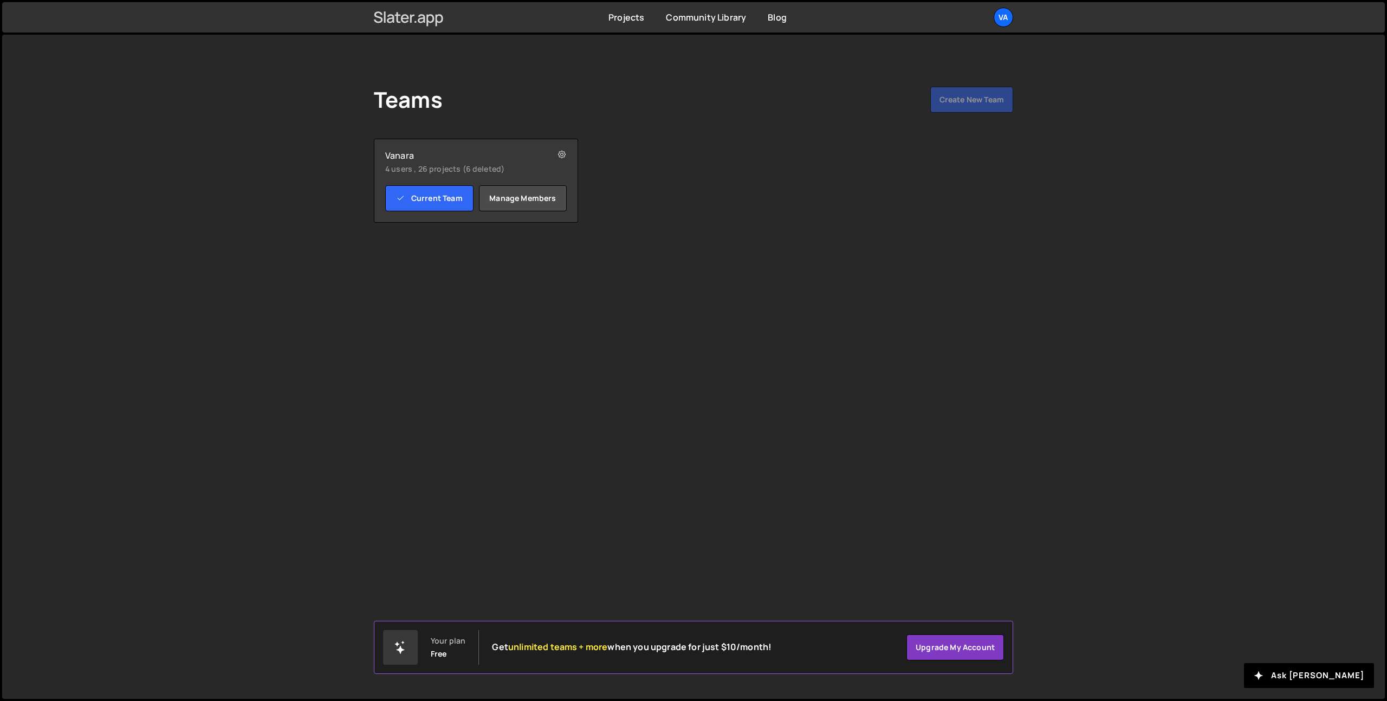  Describe the element at coordinates (1004, 17) in the screenshot. I see `div: Va` at that location.